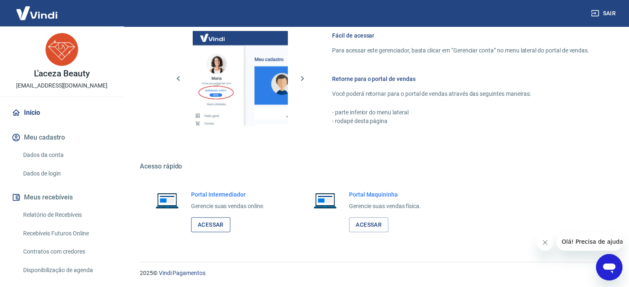  What do you see at coordinates (67, 215) in the screenshot?
I see `a: Relatório de Recebíveis` at bounding box center [67, 215].